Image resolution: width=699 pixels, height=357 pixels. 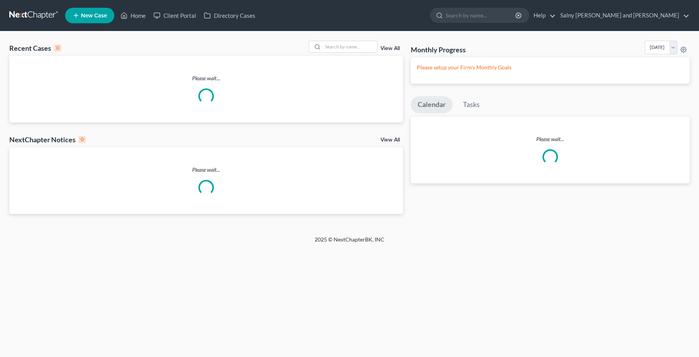 What do you see at coordinates (471, 105) in the screenshot?
I see `a: Tasks` at bounding box center [471, 105].